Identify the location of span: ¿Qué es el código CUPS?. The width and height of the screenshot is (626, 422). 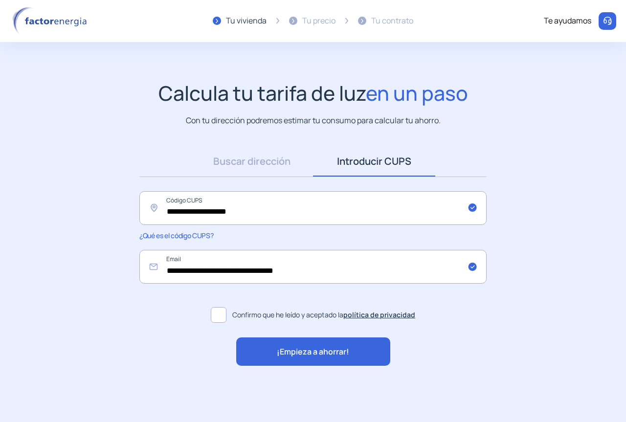
(176, 235).